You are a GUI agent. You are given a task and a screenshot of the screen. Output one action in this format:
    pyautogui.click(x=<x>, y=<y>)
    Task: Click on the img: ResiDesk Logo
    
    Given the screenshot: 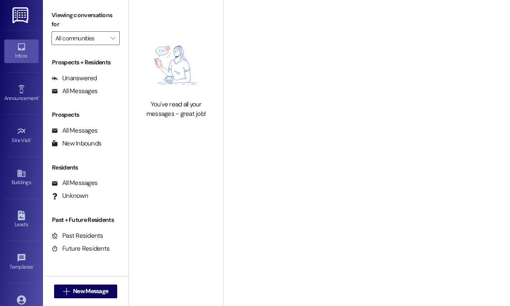 What is the action you would take?
    pyautogui.click(x=21, y=15)
    